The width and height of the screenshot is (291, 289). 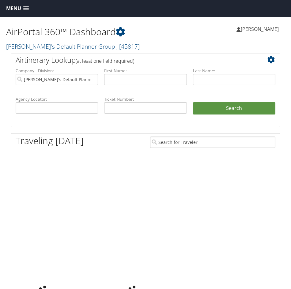 I want to click on input: Search for Traveler, so click(x=213, y=142).